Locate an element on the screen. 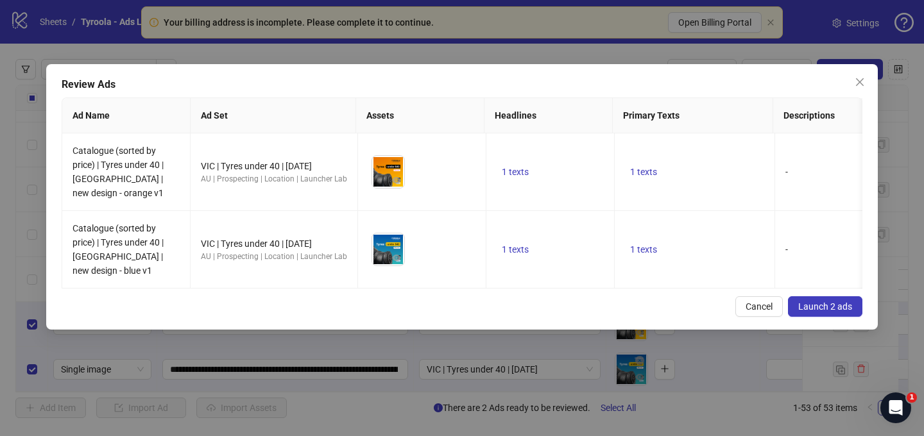 This screenshot has height=436, width=924. button: Launch 2 ads is located at coordinates (825, 307).